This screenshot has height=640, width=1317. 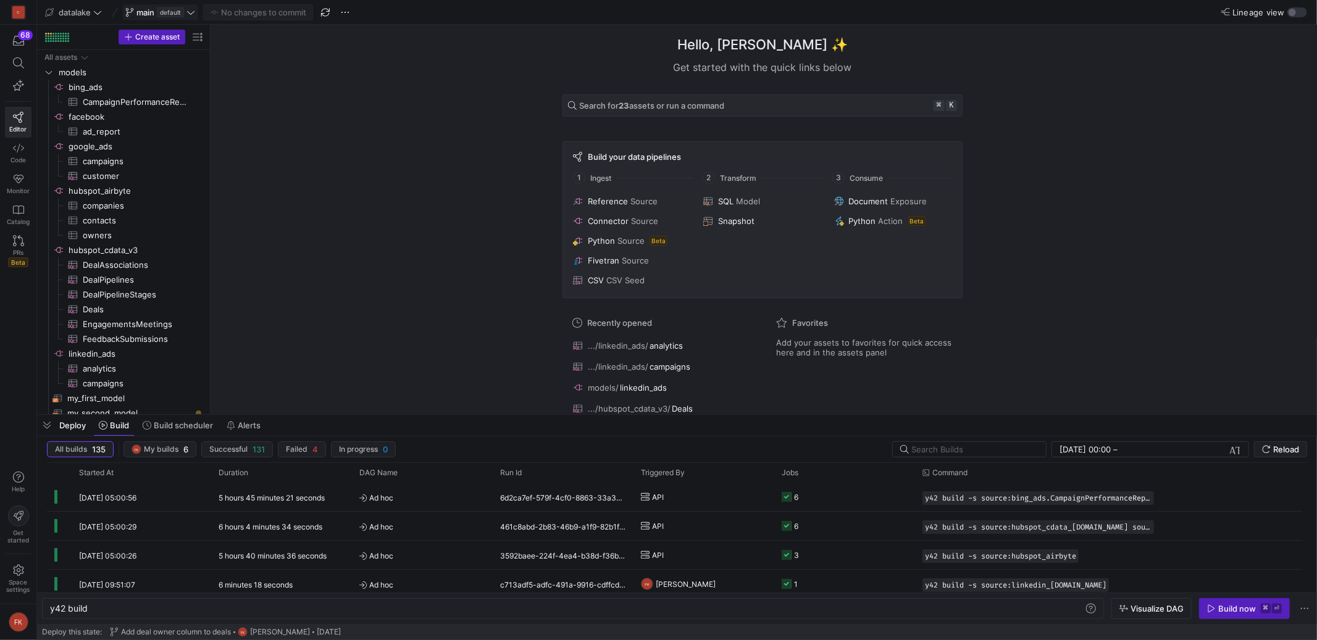 I want to click on span: DealPipelines​​​​​​​​​, so click(x=136, y=280).